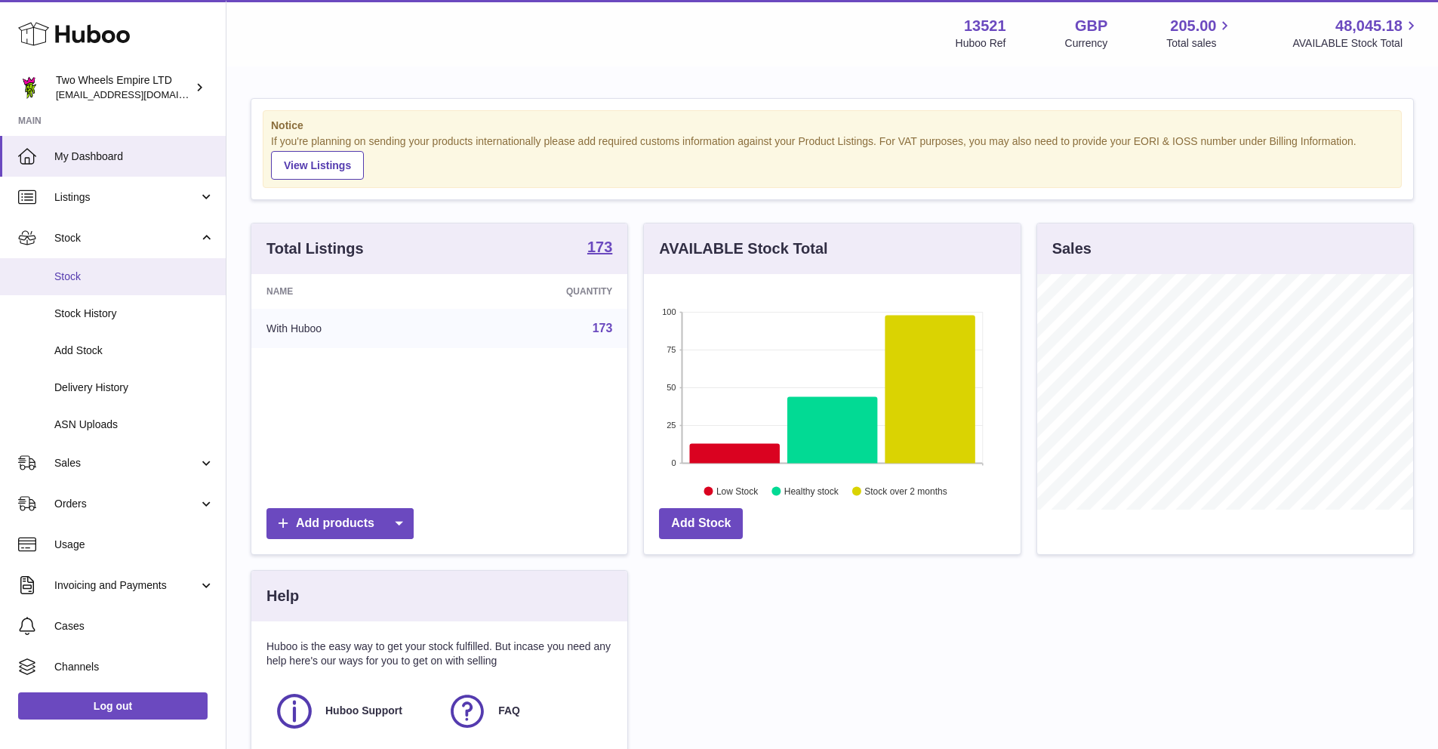 Image resolution: width=1438 pixels, height=749 pixels. Describe the element at coordinates (832, 125) in the screenshot. I see `strong: Notice` at that location.